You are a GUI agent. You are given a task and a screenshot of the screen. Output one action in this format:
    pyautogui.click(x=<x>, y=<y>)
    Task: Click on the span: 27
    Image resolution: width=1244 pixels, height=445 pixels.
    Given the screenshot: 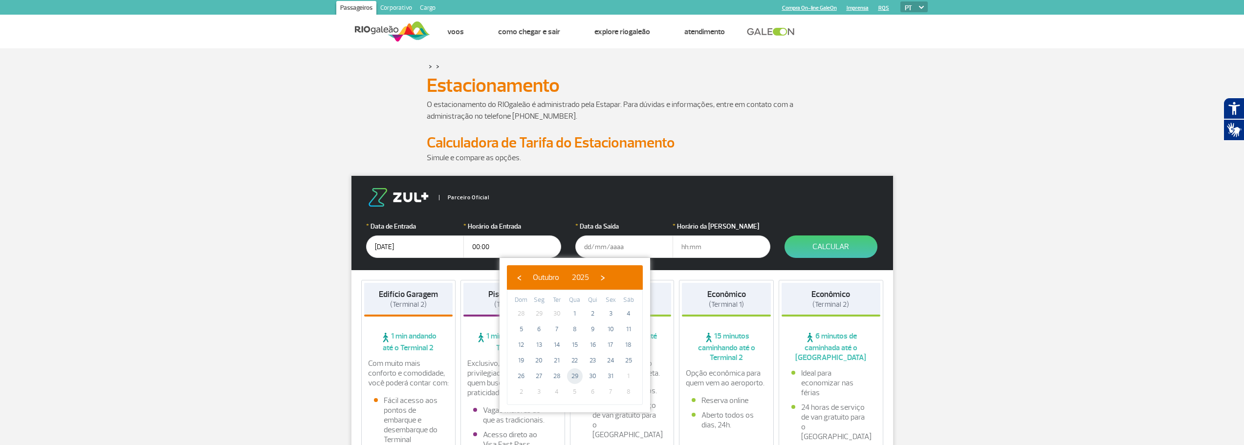 What is the action you would take?
    pyautogui.click(x=539, y=376)
    